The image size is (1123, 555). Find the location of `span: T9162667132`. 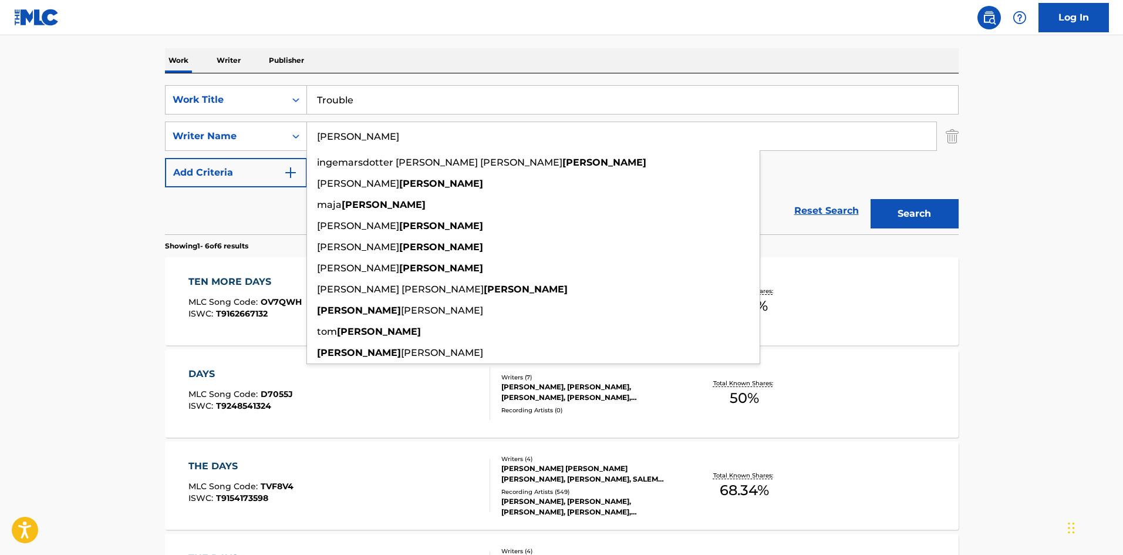

span: T9162667132 is located at coordinates (242, 314).